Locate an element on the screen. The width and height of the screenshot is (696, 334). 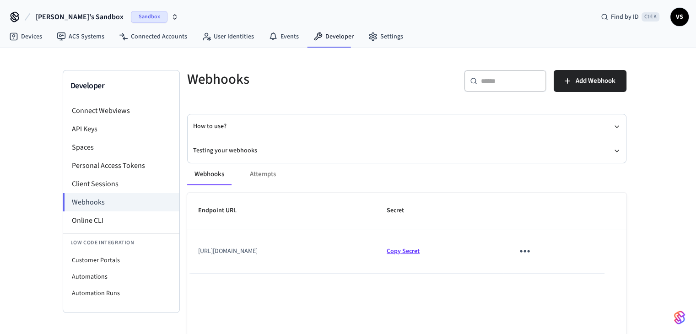
a: Events is located at coordinates (284, 37).